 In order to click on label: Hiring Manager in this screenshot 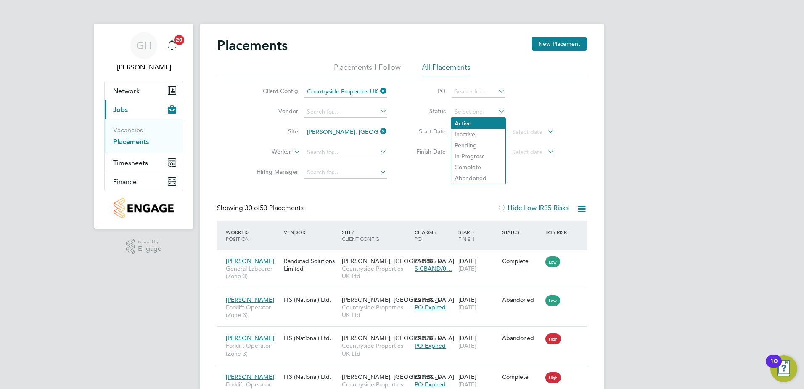, I will do `click(274, 172)`.